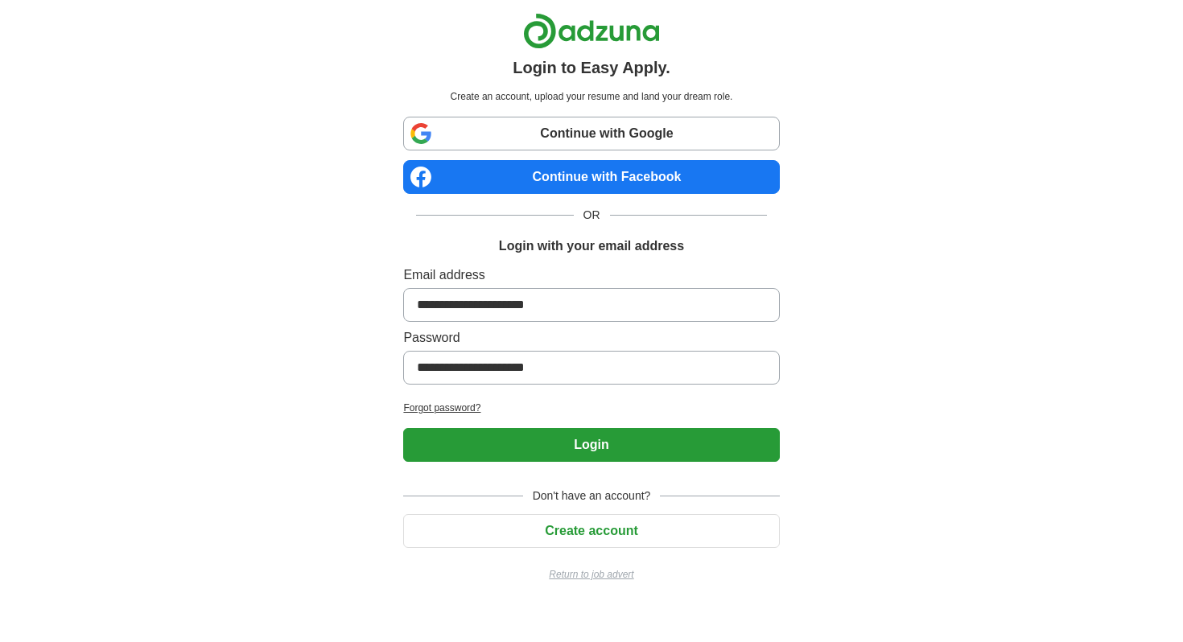 Image resolution: width=1183 pixels, height=642 pixels. What do you see at coordinates (591, 68) in the screenshot?
I see `h1: Login to Easy Apply.` at bounding box center [591, 68].